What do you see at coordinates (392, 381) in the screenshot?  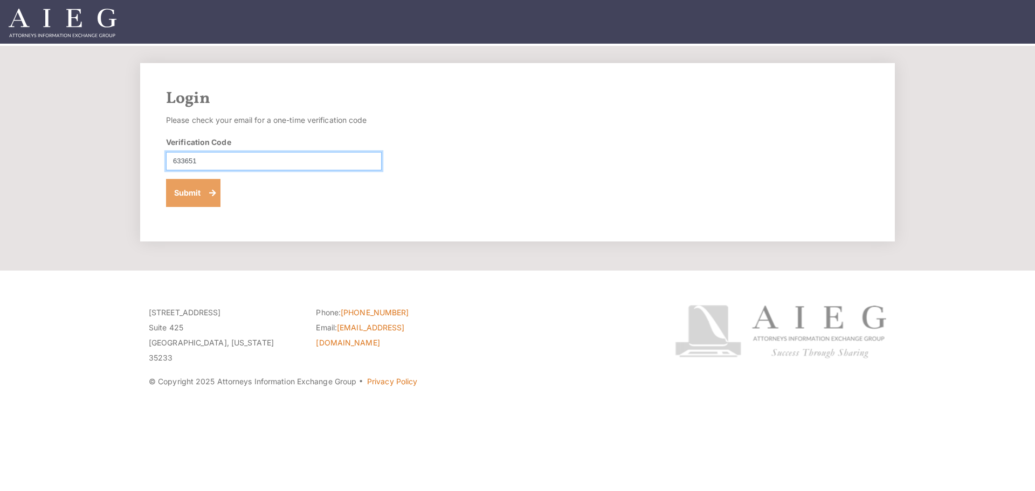 I see `a: Privacy Policy` at bounding box center [392, 381].